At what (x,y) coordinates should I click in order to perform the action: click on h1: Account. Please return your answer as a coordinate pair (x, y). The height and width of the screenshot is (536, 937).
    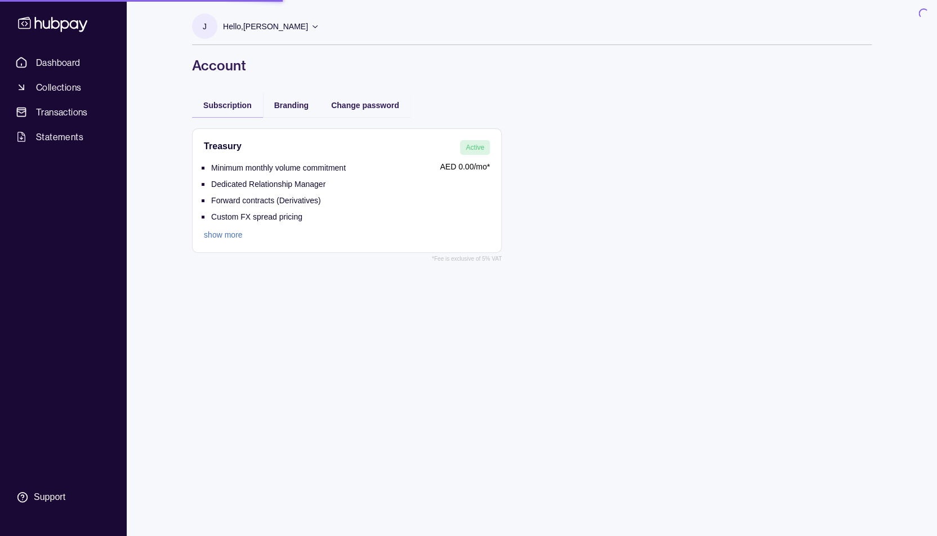
    Looking at the image, I should click on (531, 65).